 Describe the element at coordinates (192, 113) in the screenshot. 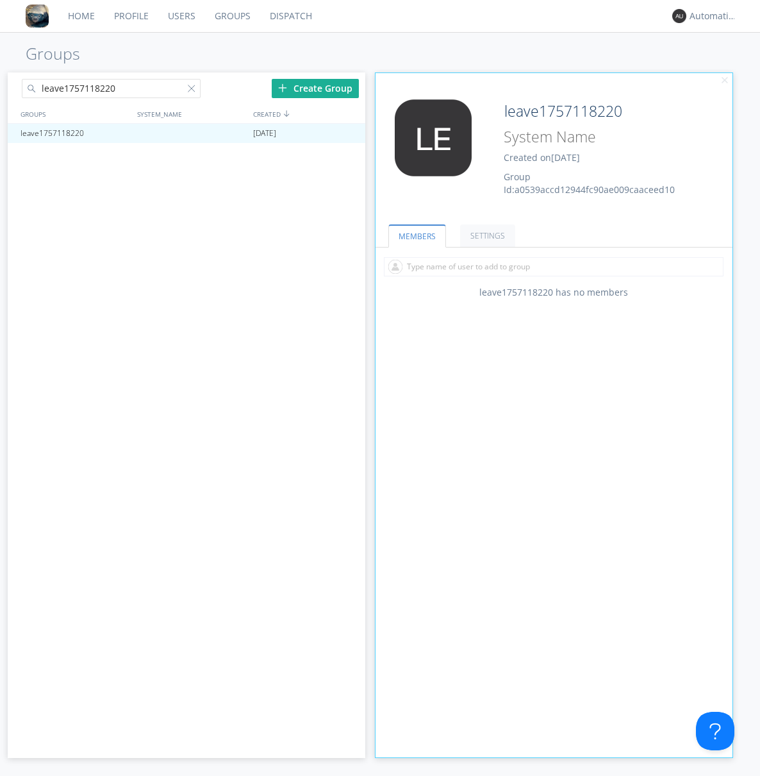

I see `div: SYSTEM_NAME` at that location.